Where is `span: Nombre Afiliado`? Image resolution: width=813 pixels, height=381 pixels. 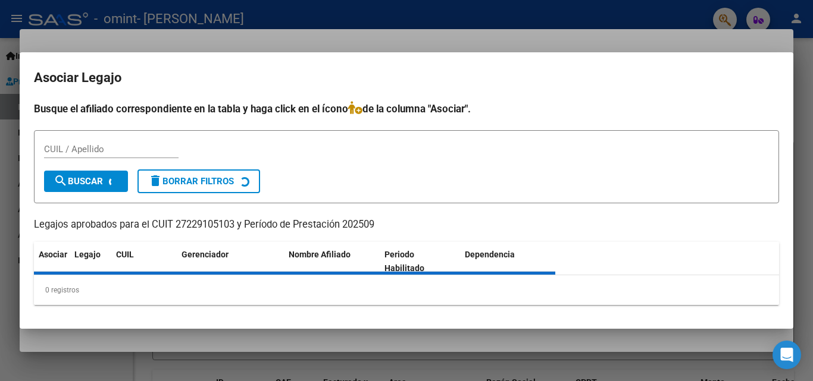 span: Nombre Afiliado is located at coordinates (320, 255).